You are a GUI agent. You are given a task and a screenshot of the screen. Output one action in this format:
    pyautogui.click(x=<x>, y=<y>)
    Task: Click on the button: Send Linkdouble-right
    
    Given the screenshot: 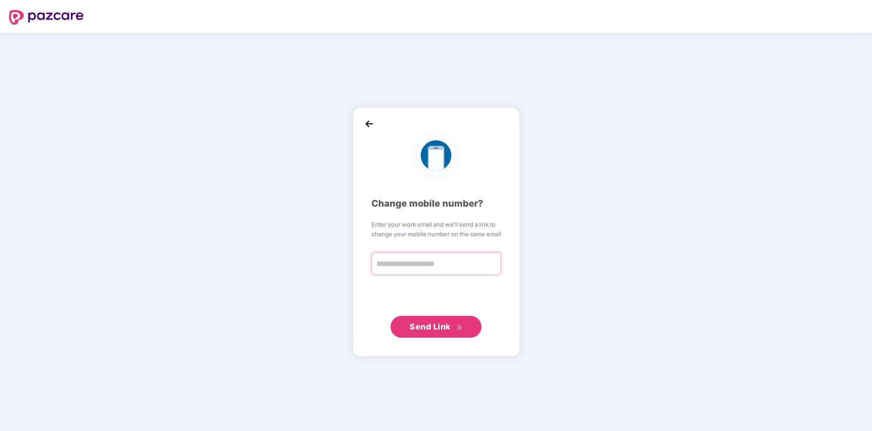 What is the action you would take?
    pyautogui.click(x=436, y=326)
    